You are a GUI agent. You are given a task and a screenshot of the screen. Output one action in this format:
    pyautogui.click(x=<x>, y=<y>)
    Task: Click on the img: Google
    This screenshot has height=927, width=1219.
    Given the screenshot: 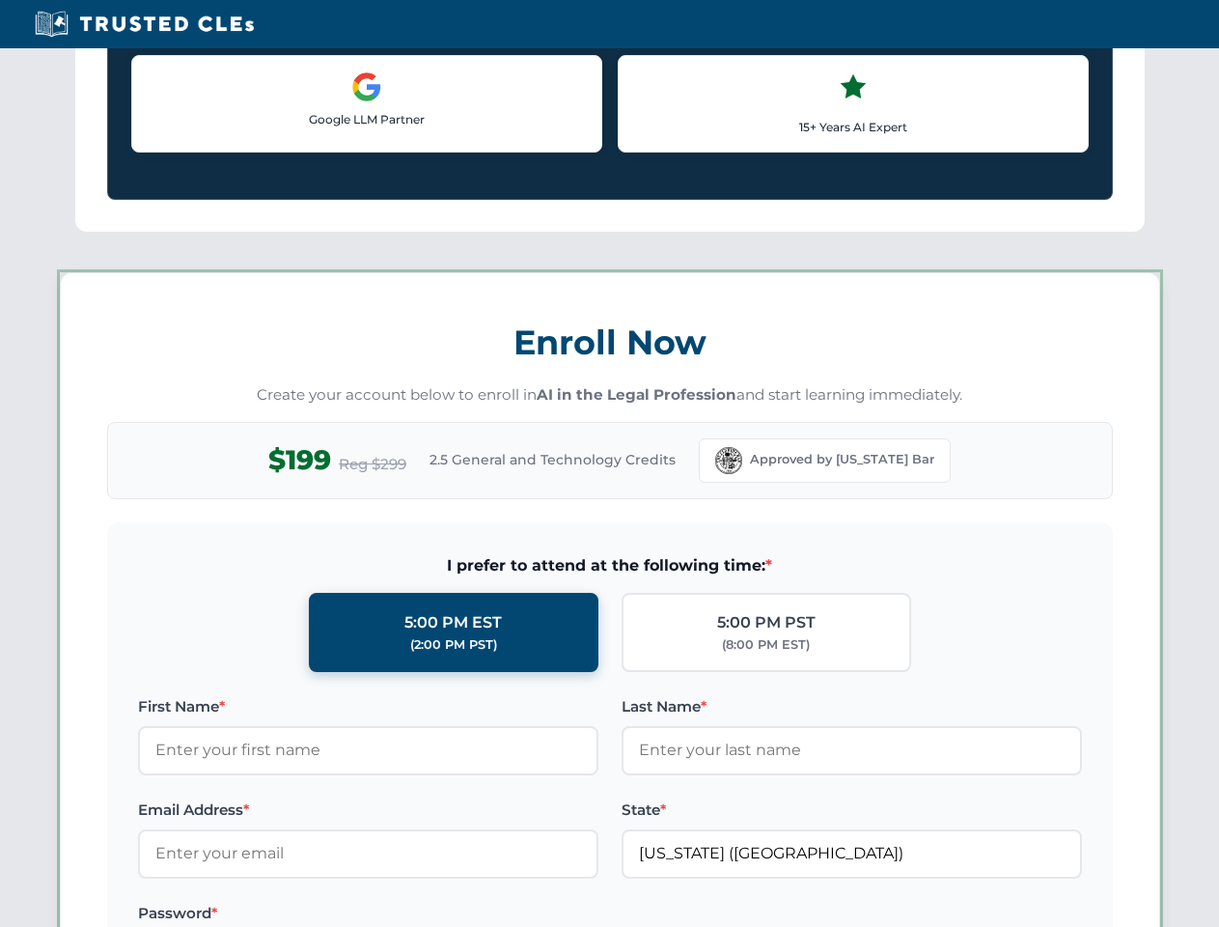 What is the action you would take?
    pyautogui.click(x=367, y=87)
    